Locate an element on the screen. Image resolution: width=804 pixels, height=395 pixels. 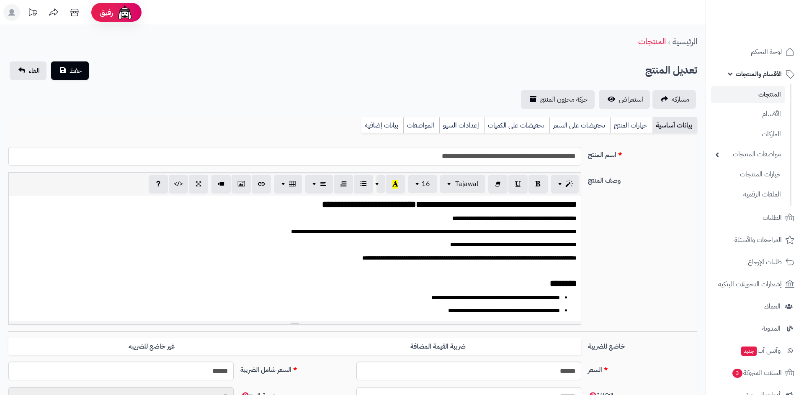
span: جديد is located at coordinates (748, 352).